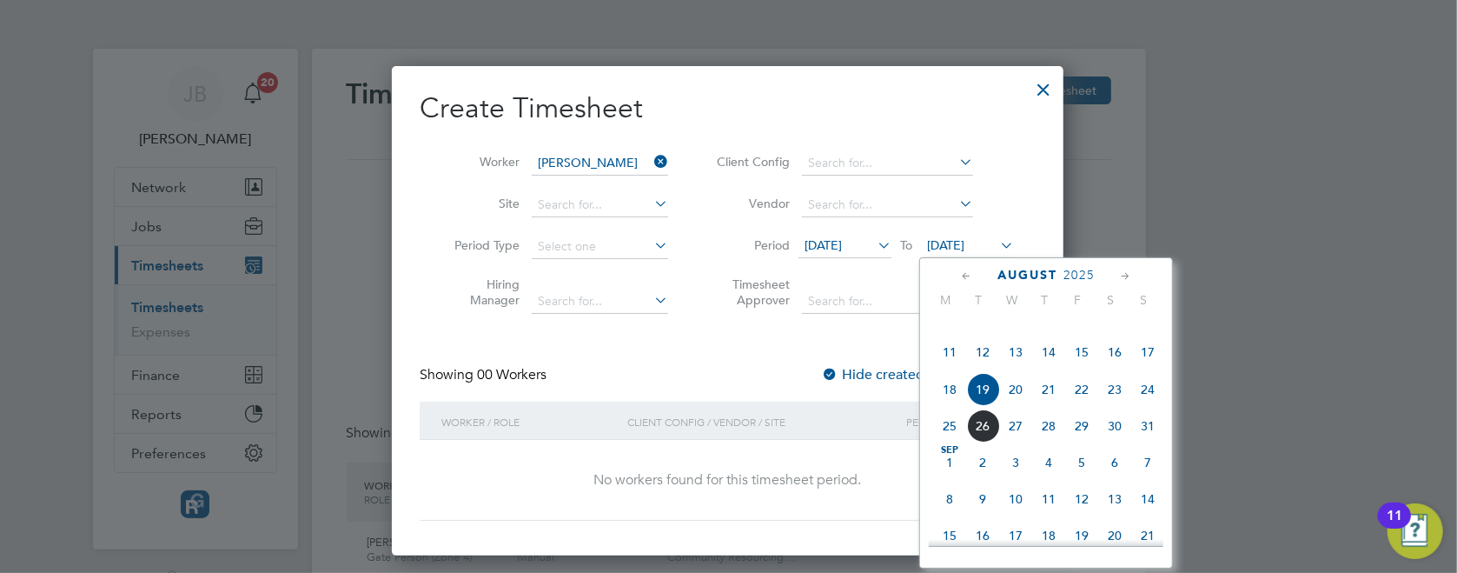  I want to click on label: Period, so click(751, 245).